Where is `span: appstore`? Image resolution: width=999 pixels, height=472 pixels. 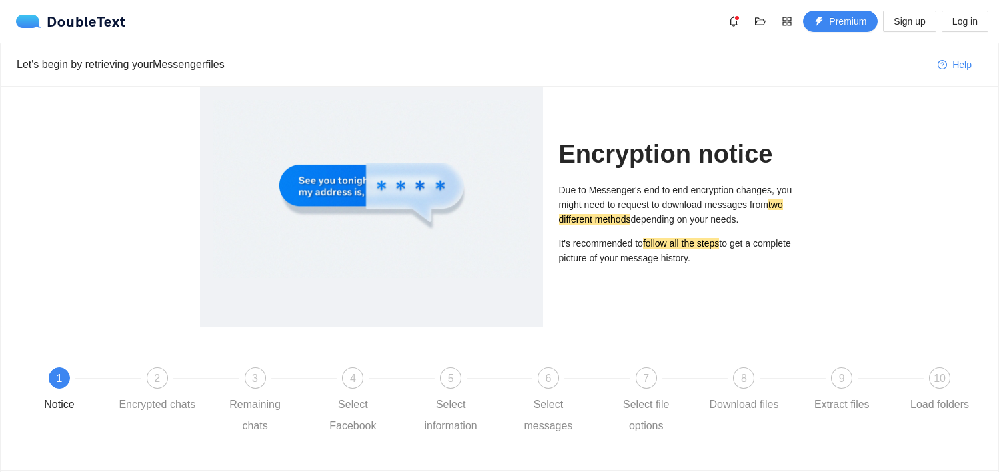
span: appstore is located at coordinates (787, 21).